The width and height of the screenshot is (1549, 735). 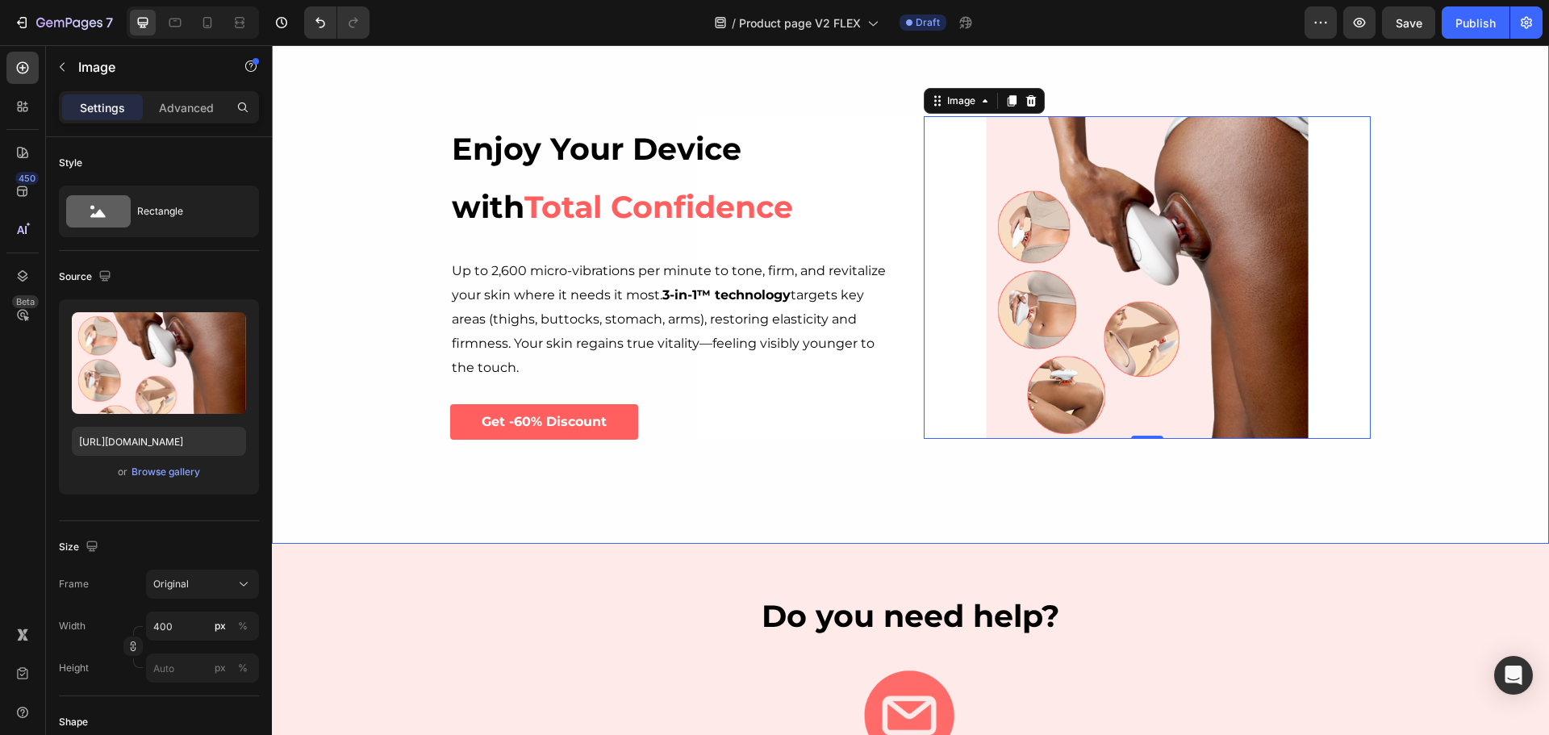 What do you see at coordinates (147, 67) in the screenshot?
I see `p: Image` at bounding box center [147, 67].